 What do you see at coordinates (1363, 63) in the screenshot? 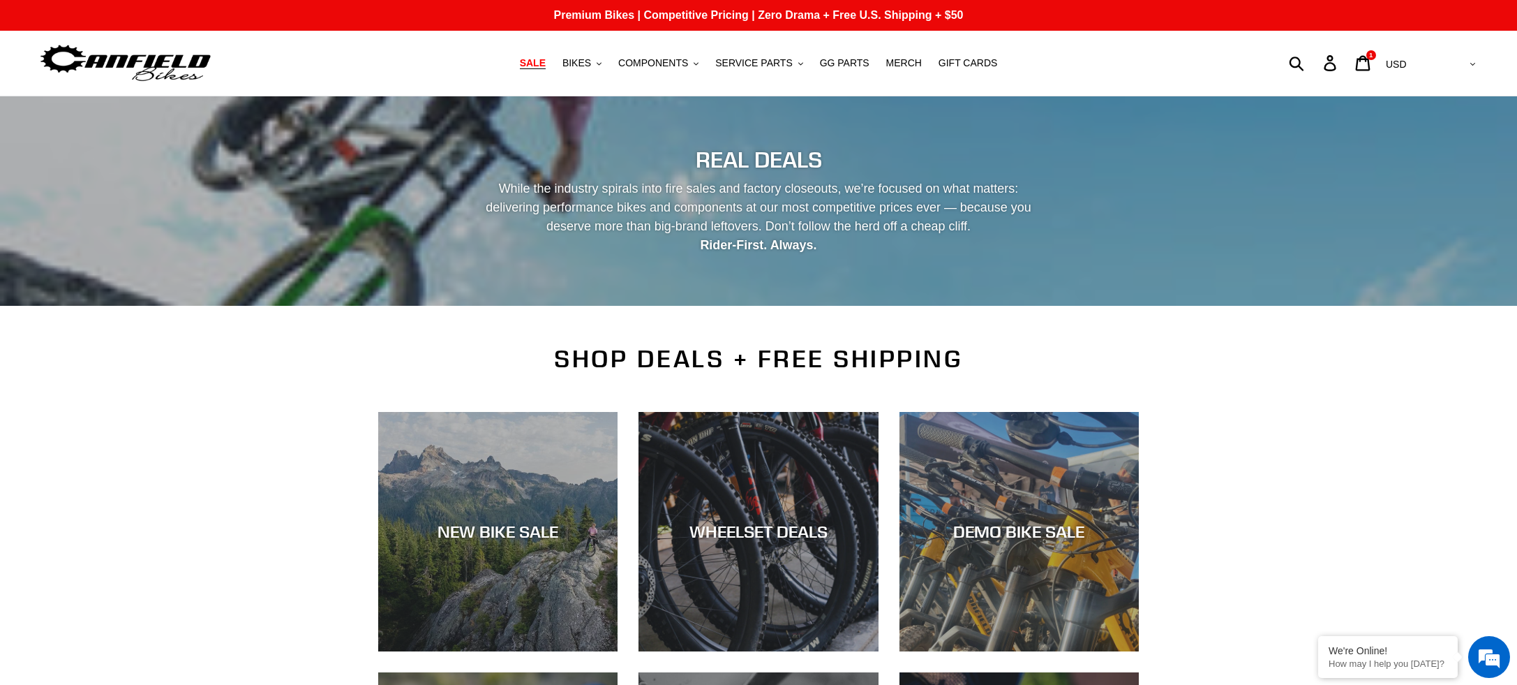
I see `a: 1` at bounding box center [1363, 63].